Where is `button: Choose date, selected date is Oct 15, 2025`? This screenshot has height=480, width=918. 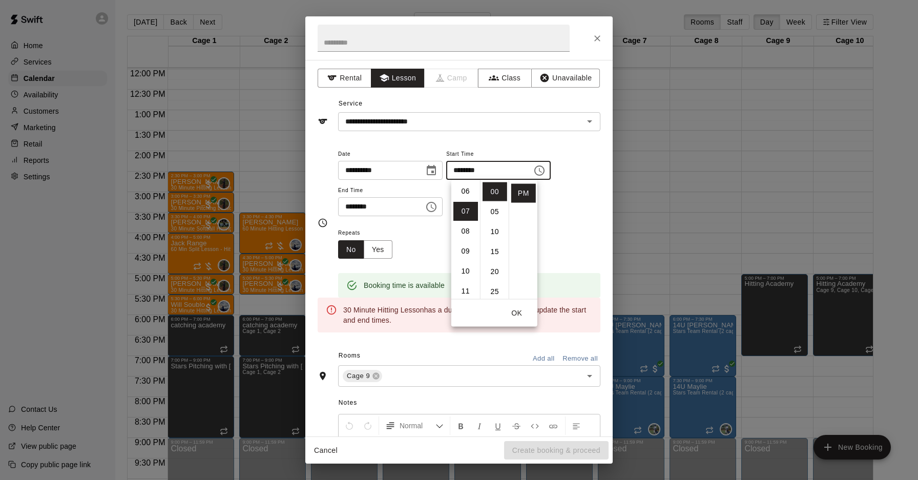 button: Choose date, selected date is Oct 15, 2025 is located at coordinates (431, 171).